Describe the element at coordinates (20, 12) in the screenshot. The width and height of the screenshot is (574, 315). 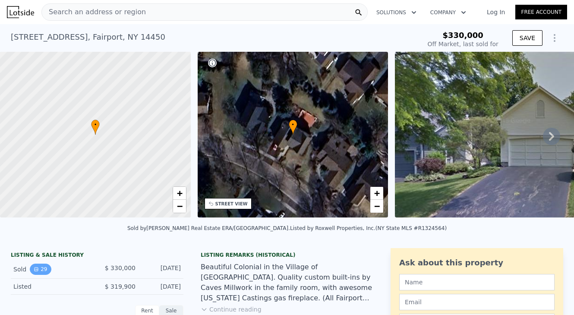
I see `img: Lotside` at that location.